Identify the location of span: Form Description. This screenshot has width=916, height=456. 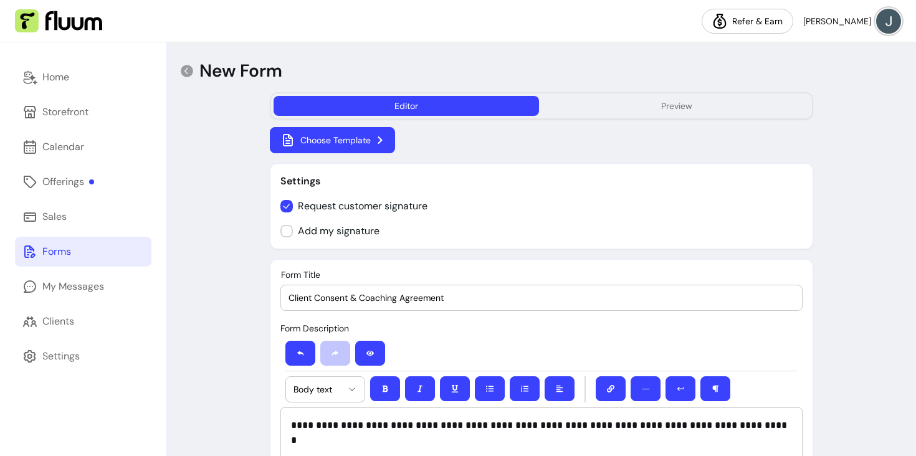
(315, 328).